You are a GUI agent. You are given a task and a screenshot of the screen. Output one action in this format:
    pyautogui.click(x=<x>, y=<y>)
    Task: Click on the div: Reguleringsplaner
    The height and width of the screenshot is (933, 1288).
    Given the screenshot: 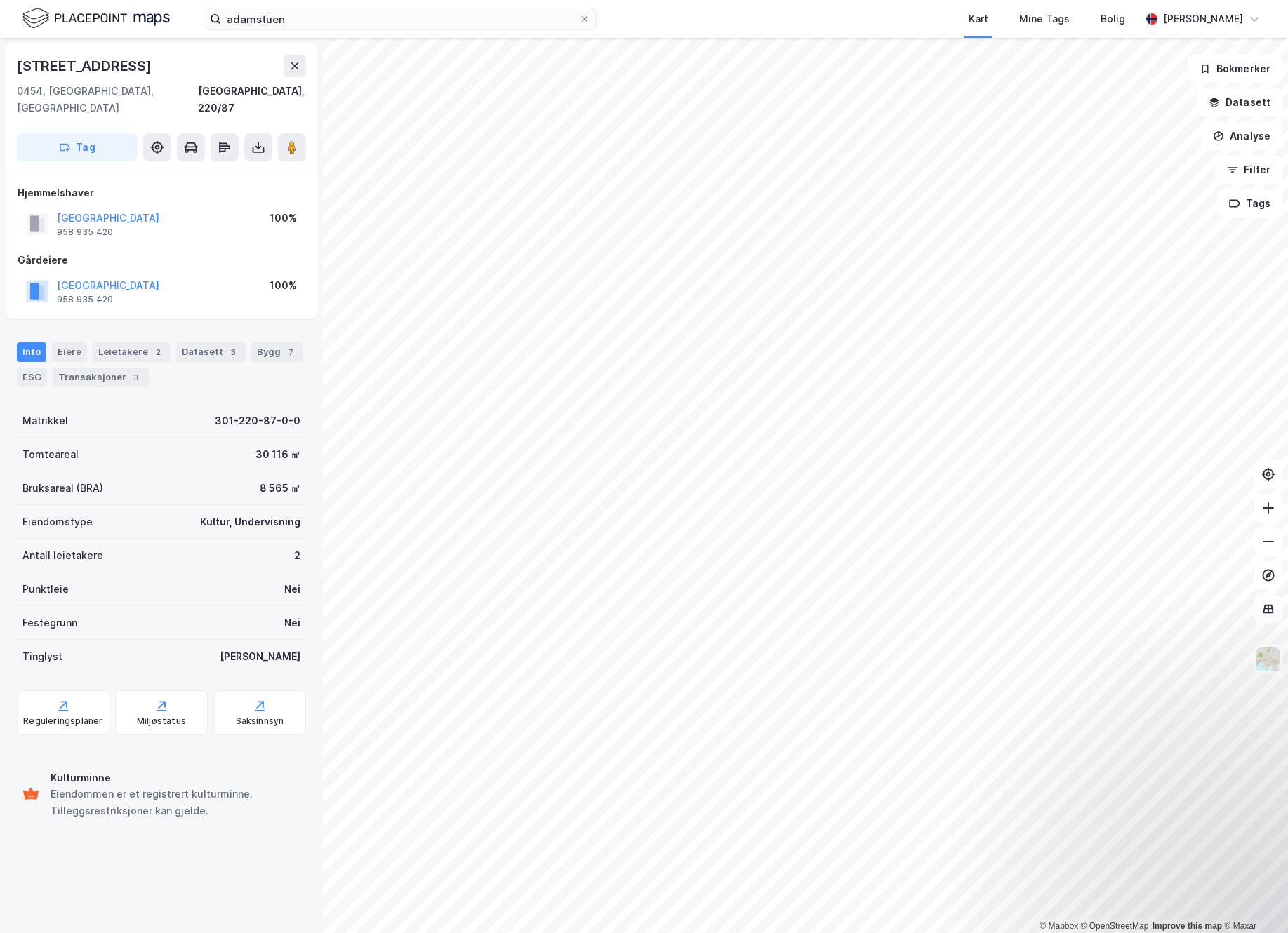 What is the action you would take?
    pyautogui.click(x=62, y=721)
    